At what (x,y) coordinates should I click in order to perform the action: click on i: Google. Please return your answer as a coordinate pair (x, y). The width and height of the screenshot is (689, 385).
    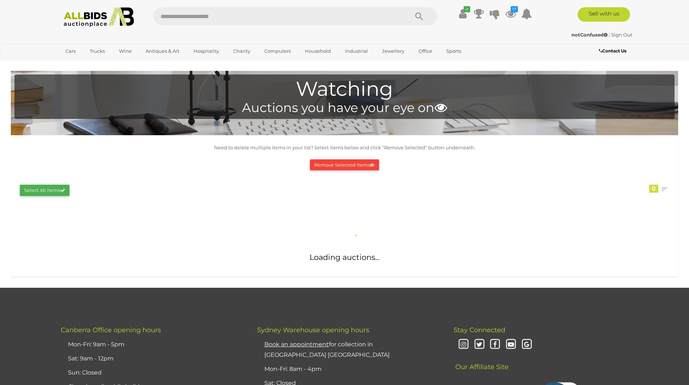
    Looking at the image, I should click on (526, 344).